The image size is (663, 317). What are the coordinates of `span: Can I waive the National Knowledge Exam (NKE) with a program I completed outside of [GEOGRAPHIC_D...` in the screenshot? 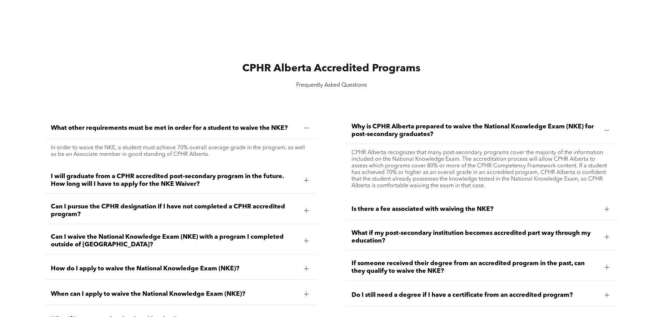 It's located at (174, 241).